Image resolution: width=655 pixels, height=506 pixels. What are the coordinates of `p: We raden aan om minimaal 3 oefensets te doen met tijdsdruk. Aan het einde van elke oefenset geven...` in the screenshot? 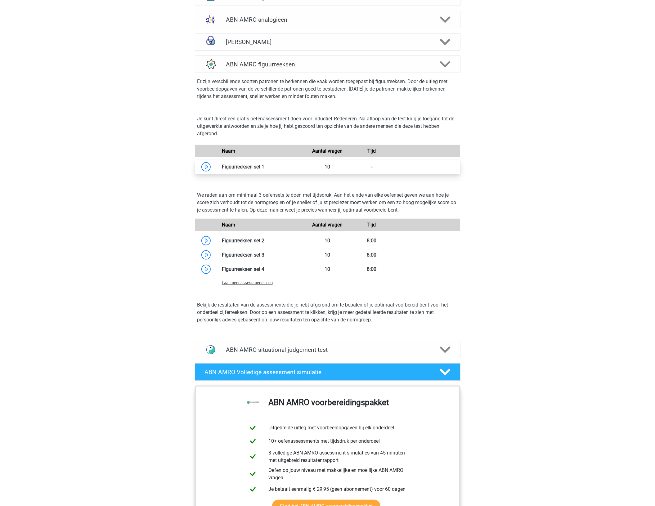 It's located at (328, 203).